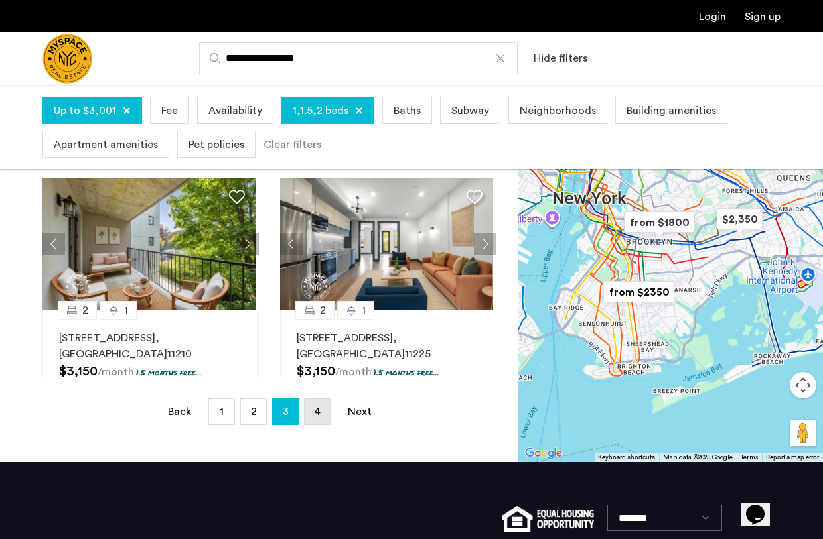  I want to click on span: Up to $3,001, so click(85, 111).